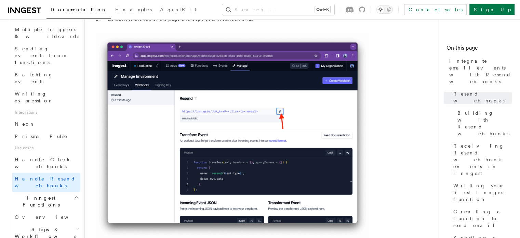 The height and width of the screenshot is (238, 520). Describe the element at coordinates (492, 10) in the screenshot. I see `a: Sign Up` at that location.